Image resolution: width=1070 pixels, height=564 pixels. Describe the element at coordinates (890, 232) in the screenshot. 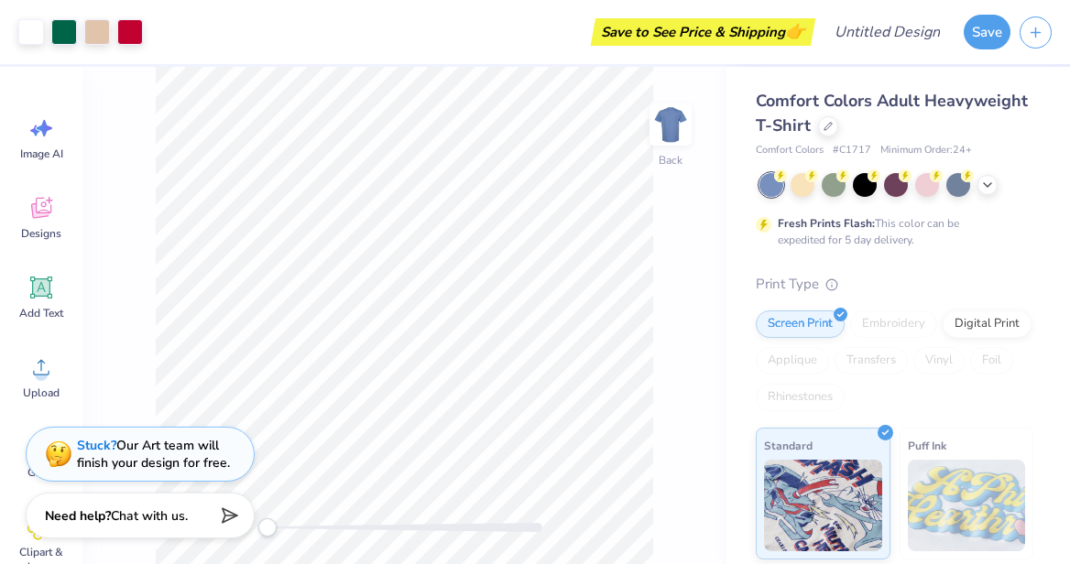

I see `div: This color can be expedited for 5 day delivery.` at that location.